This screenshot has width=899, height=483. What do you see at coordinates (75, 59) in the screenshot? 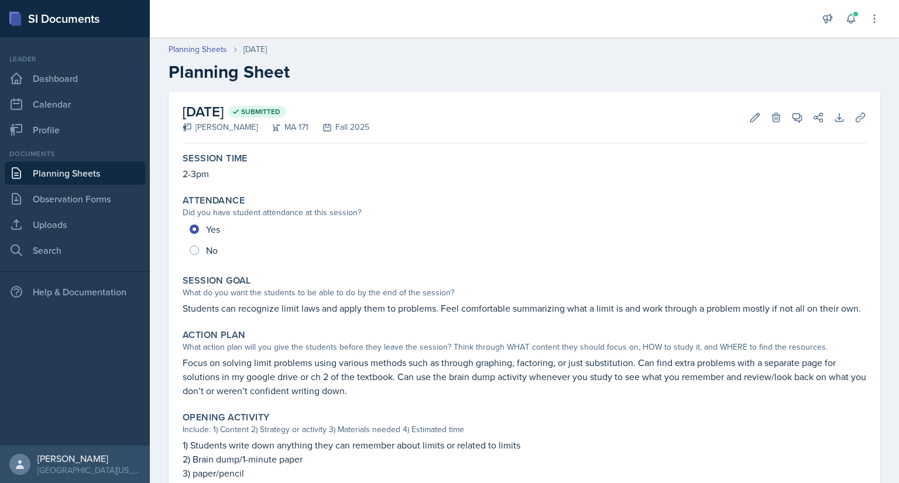
I see `div: Leader` at bounding box center [75, 59].